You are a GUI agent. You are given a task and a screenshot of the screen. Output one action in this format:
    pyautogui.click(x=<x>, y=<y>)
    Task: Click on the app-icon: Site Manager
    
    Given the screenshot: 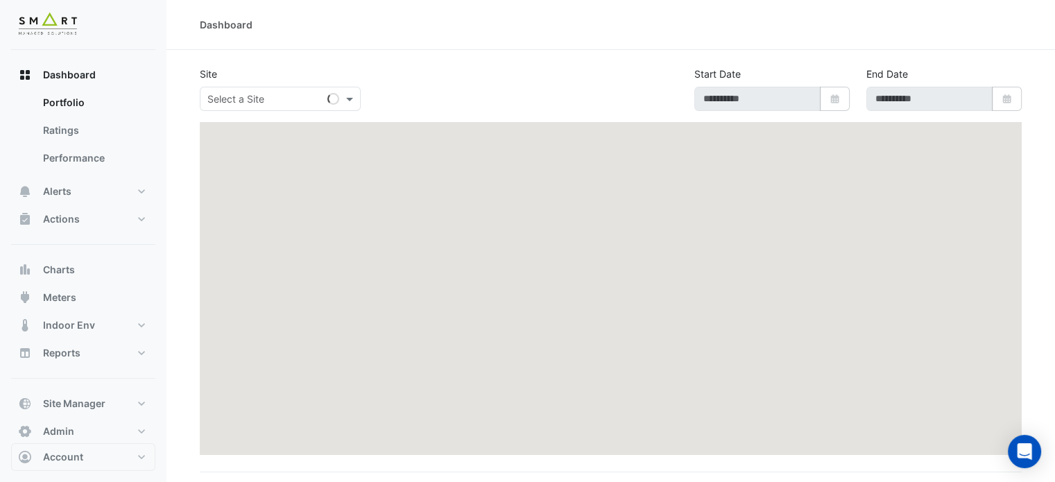 What is the action you would take?
    pyautogui.click(x=25, y=404)
    